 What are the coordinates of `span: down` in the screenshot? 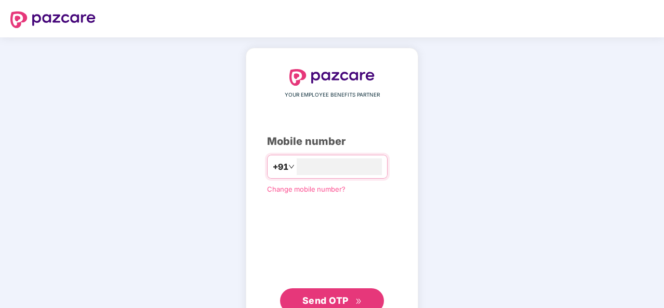 It's located at (292, 167).